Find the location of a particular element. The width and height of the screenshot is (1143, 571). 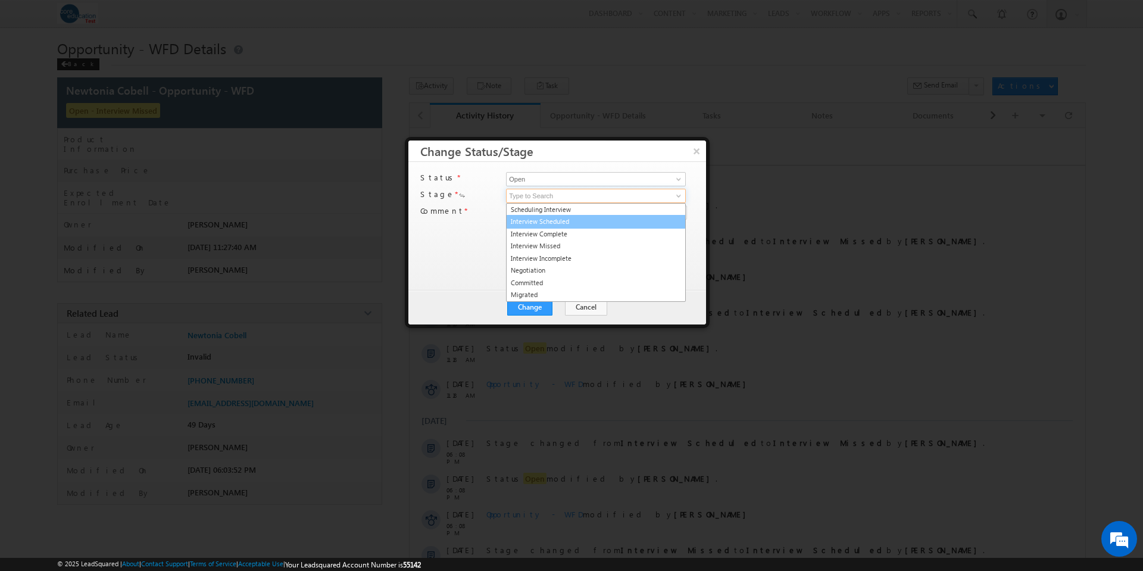

a: Interview Missed is located at coordinates (596, 246).